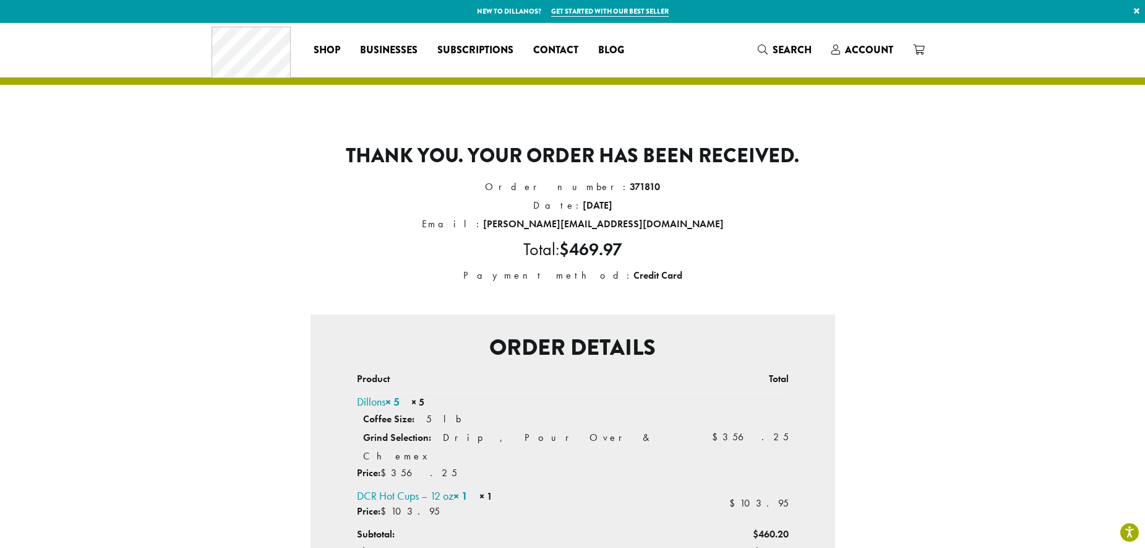 Image resolution: width=1145 pixels, height=548 pixels. What do you see at coordinates (869, 50) in the screenshot?
I see `span: Account` at bounding box center [869, 50].